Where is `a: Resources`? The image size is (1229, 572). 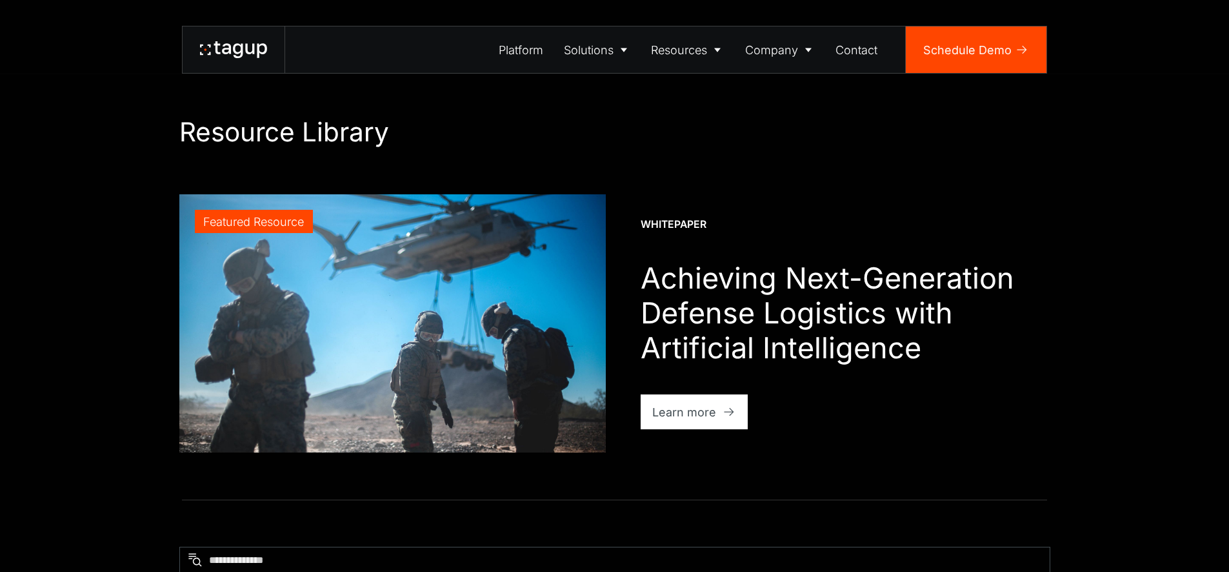 a: Resources is located at coordinates (688, 50).